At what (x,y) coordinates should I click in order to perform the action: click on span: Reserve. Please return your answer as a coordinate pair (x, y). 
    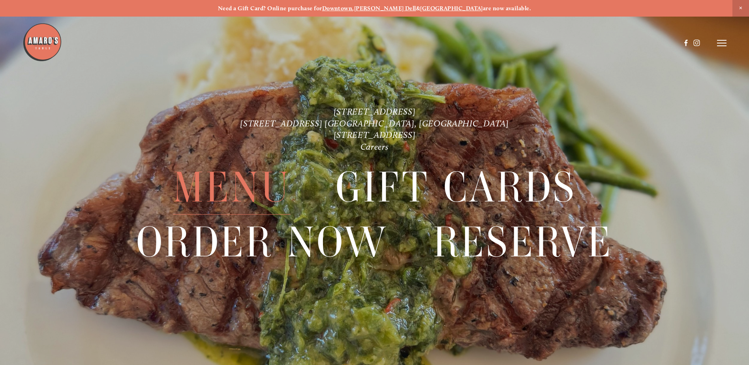
    Looking at the image, I should click on (523, 242).